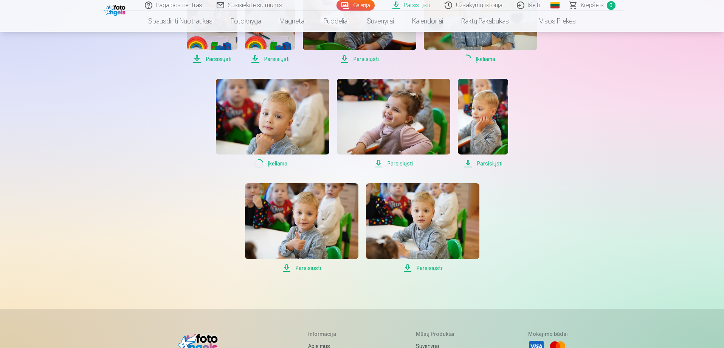 The width and height of the screenshot is (724, 348). What do you see at coordinates (548, 334) in the screenshot?
I see `h5: Mokėjimo būdai` at bounding box center [548, 334].